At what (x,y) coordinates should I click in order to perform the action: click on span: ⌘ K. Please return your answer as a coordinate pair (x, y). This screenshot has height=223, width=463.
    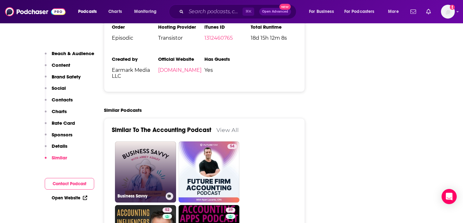
    Looking at the image, I should click on (248, 12).